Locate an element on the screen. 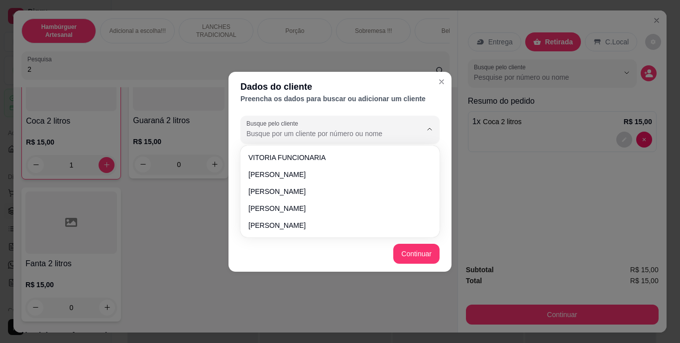  button: Close is located at coordinates (442, 82).